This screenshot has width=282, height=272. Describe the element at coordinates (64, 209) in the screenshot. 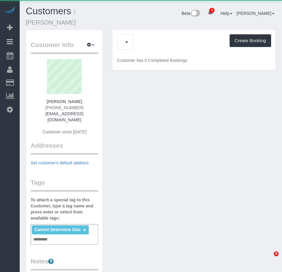

I see `label: To attach a special tag to this Customer, type a tag name and press enter or select from availabl...` at that location.